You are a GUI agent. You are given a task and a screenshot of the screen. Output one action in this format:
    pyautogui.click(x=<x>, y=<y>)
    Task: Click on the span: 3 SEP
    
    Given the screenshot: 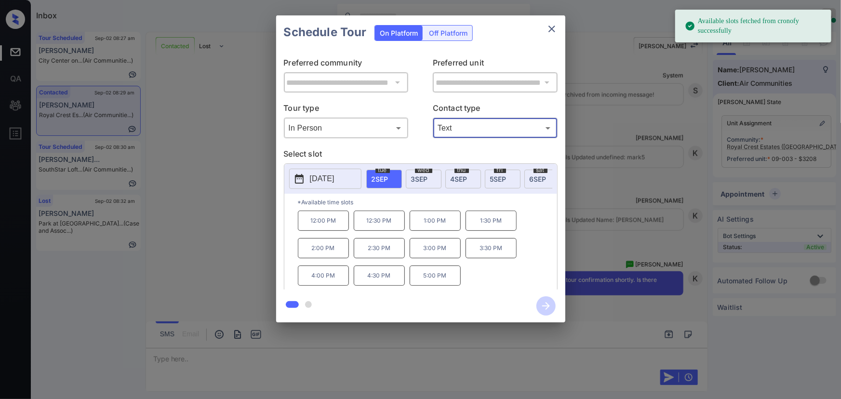 What is the action you would take?
    pyautogui.click(x=419, y=179)
    